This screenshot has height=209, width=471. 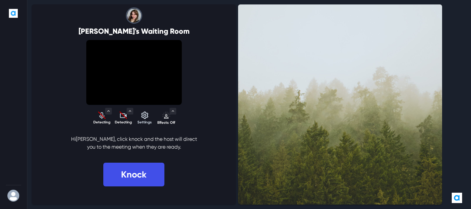 I want to click on button: Home, so click(x=13, y=13).